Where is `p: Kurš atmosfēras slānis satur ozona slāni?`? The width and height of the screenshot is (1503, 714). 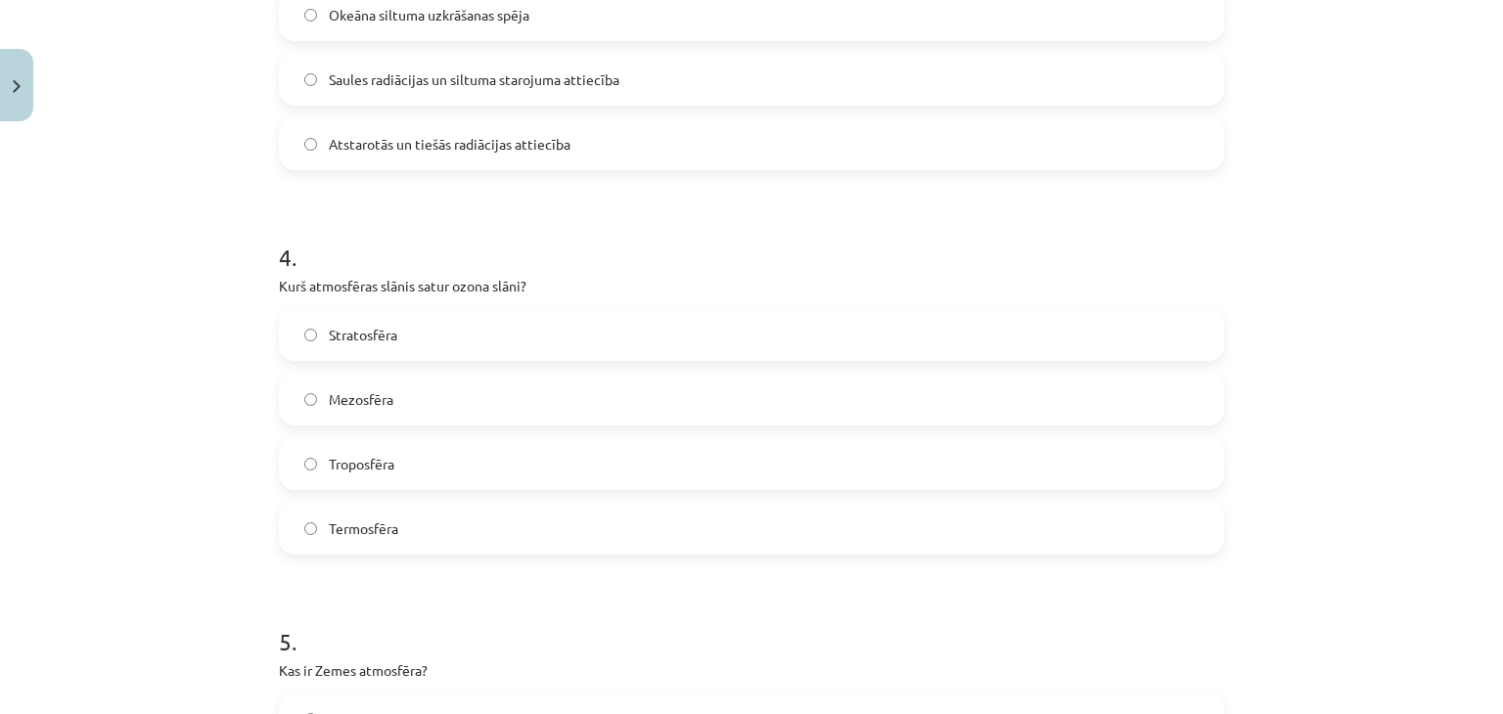 p: Kurš atmosfēras slānis satur ozona slāni? is located at coordinates (751, 286).